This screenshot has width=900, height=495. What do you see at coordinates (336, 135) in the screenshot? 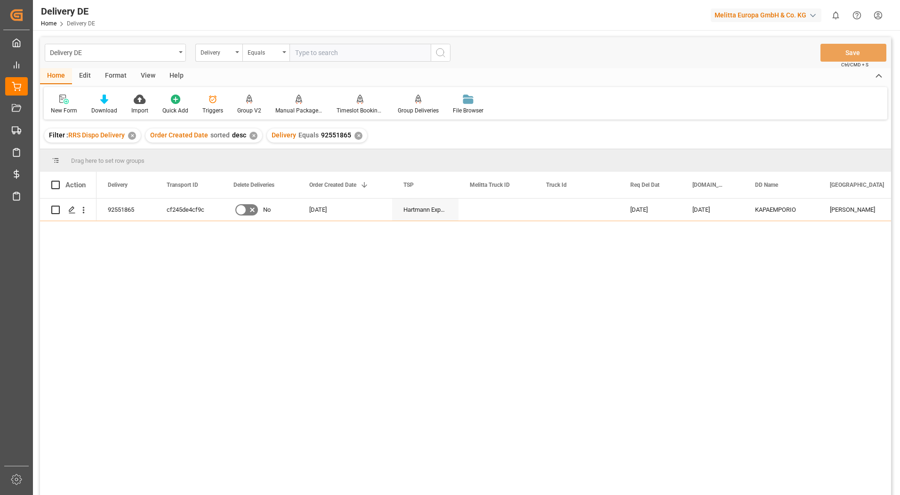
I see `span: 92551865` at bounding box center [336, 135].